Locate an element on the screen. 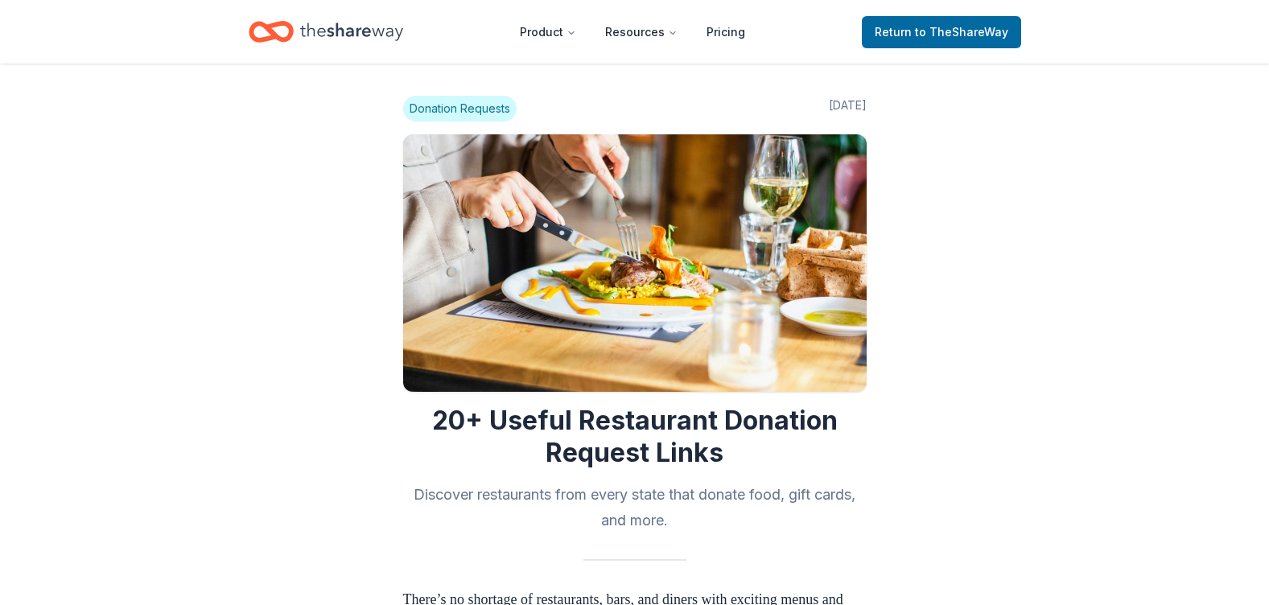  span: Return is located at coordinates (942, 32).